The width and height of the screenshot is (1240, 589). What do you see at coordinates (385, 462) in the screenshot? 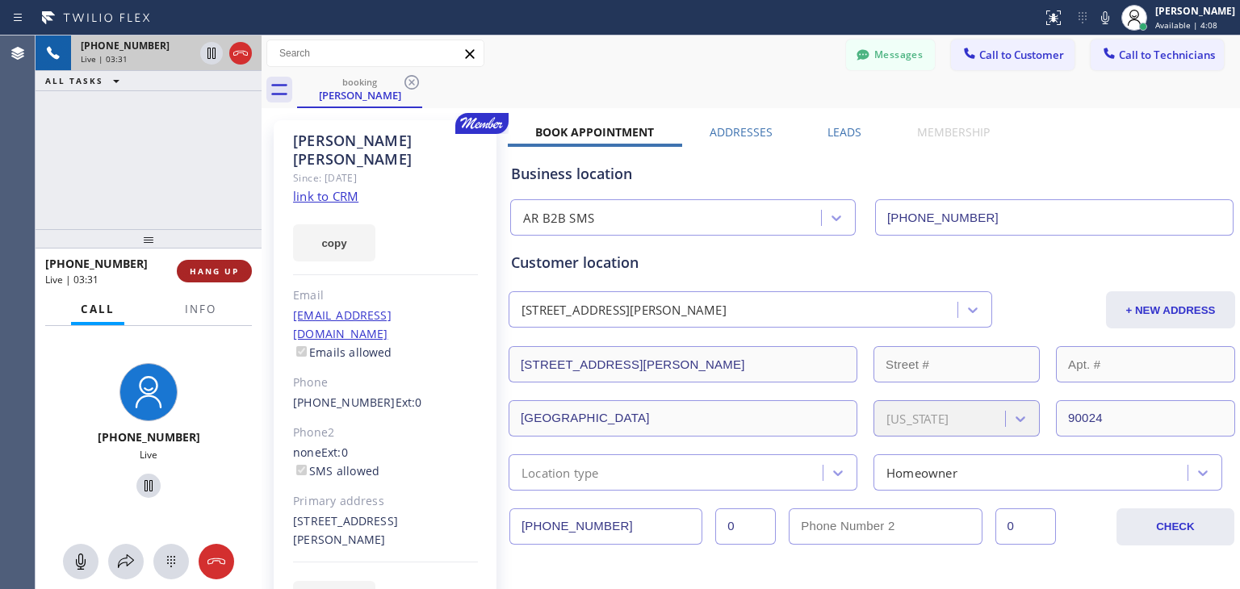
I see `div: none` at bounding box center [385, 462].